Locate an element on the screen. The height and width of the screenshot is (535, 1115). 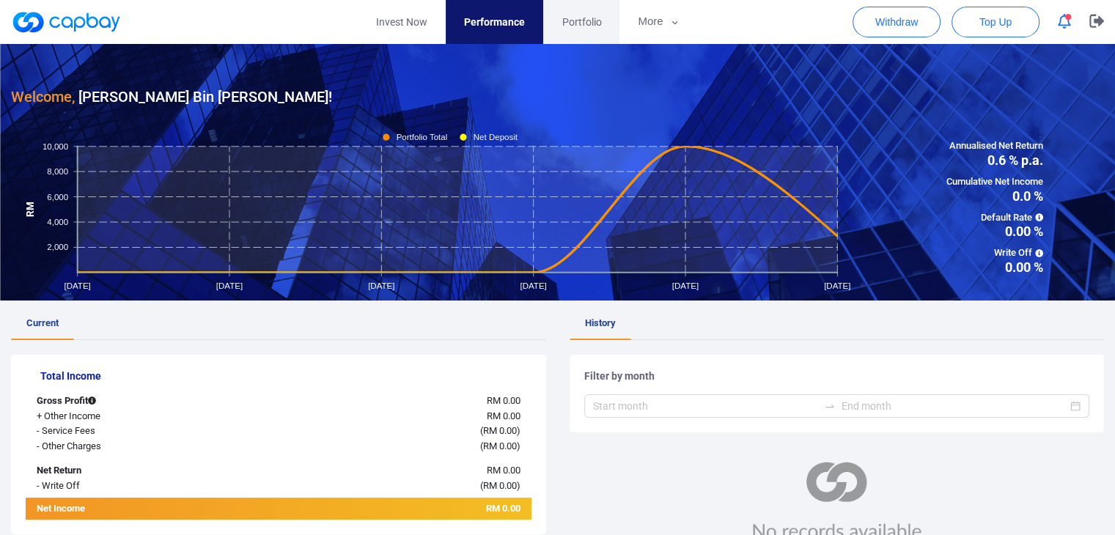
div: + Other Income is located at coordinates (130, 416).